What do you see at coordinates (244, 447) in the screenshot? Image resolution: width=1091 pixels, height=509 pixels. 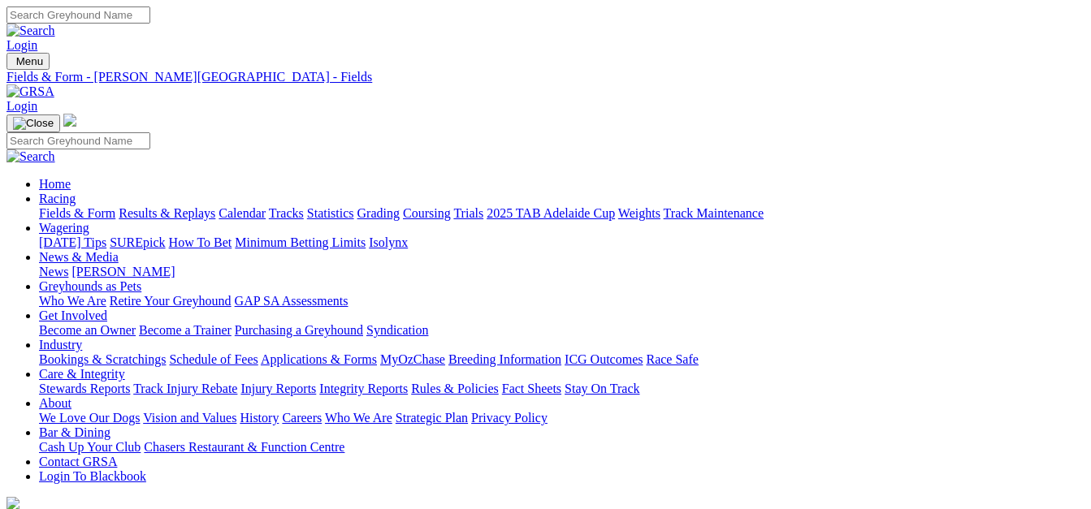 I see `a: Chasers Restaurant & Function Centre` at bounding box center [244, 447].